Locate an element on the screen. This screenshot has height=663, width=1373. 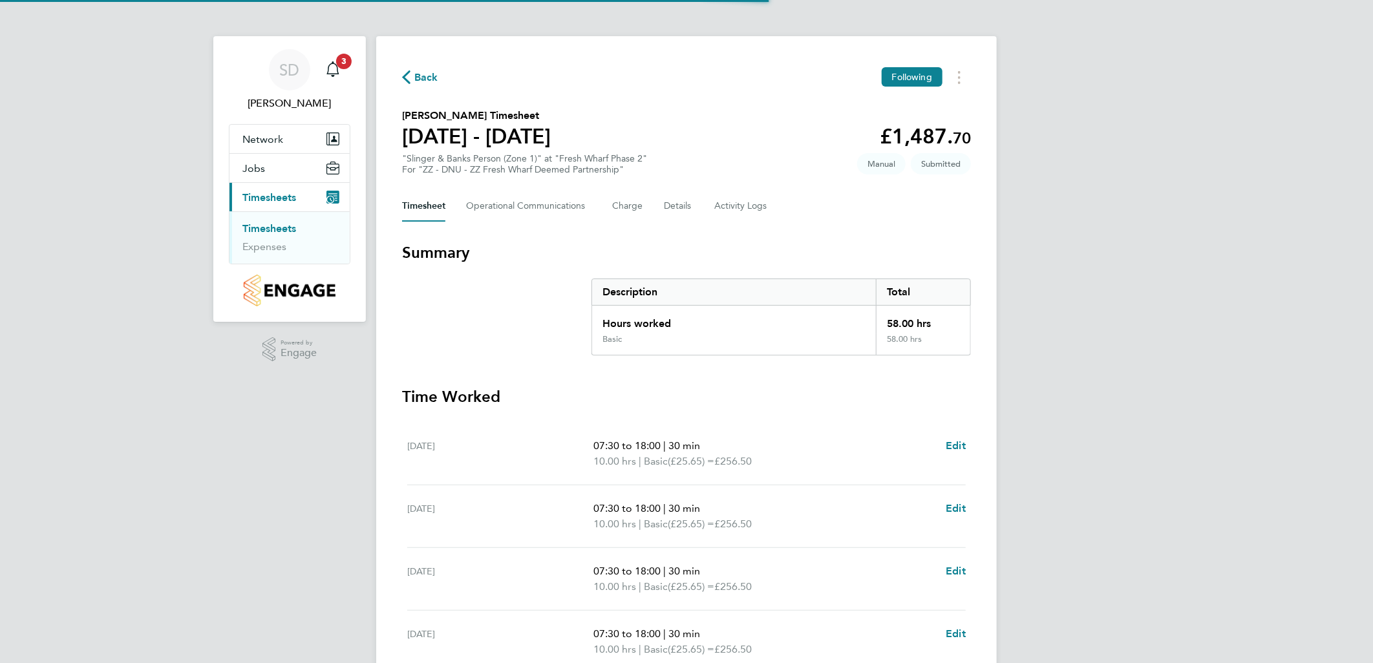
span: Silvane DaRocha is located at coordinates (290, 103).